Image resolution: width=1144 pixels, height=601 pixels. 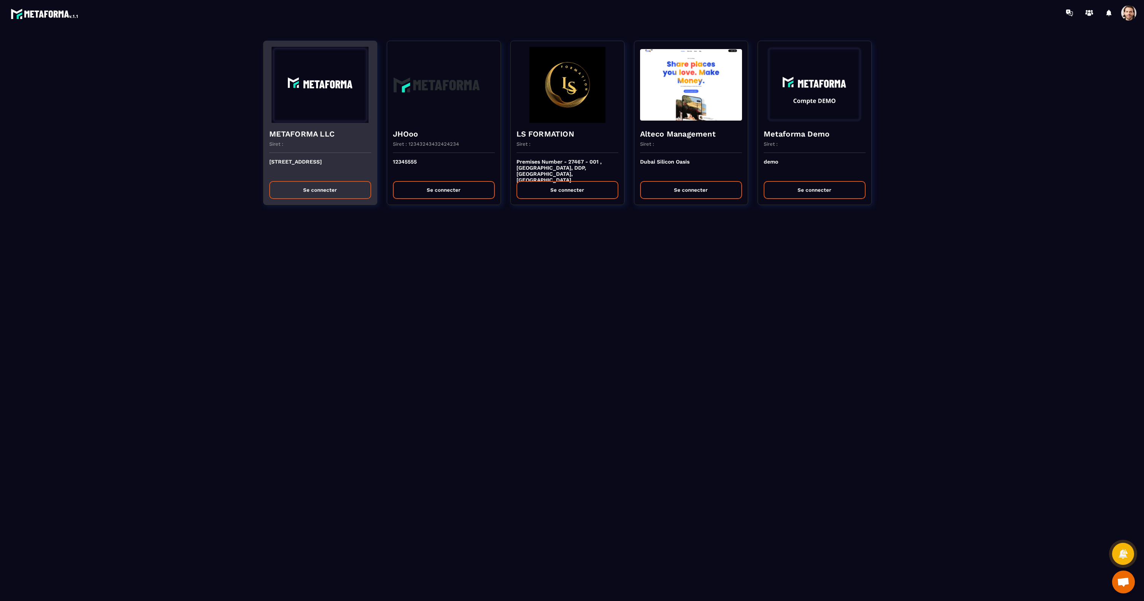 I want to click on p: Siret : 12343243432424234, so click(x=426, y=144).